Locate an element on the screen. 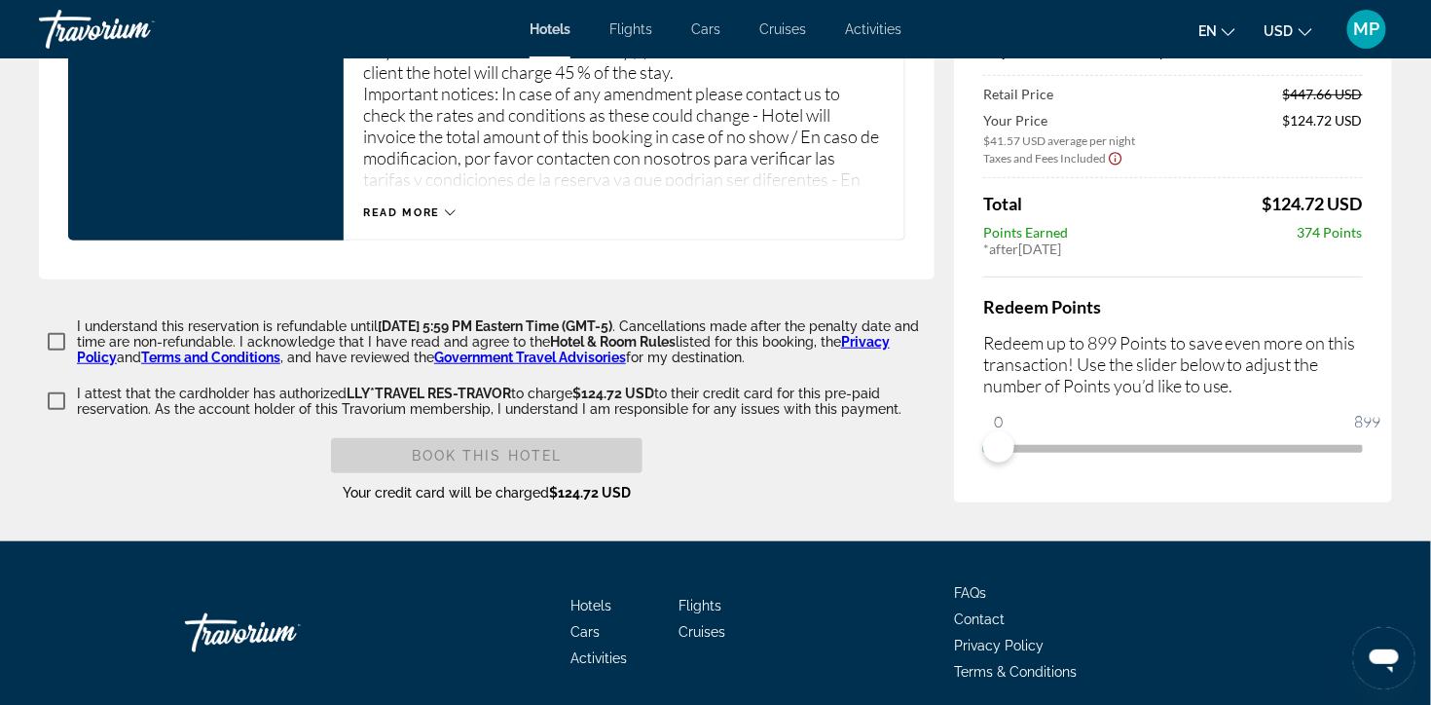 Image resolution: width=1431 pixels, height=705 pixels. button: User Menu is located at coordinates (1367, 29).